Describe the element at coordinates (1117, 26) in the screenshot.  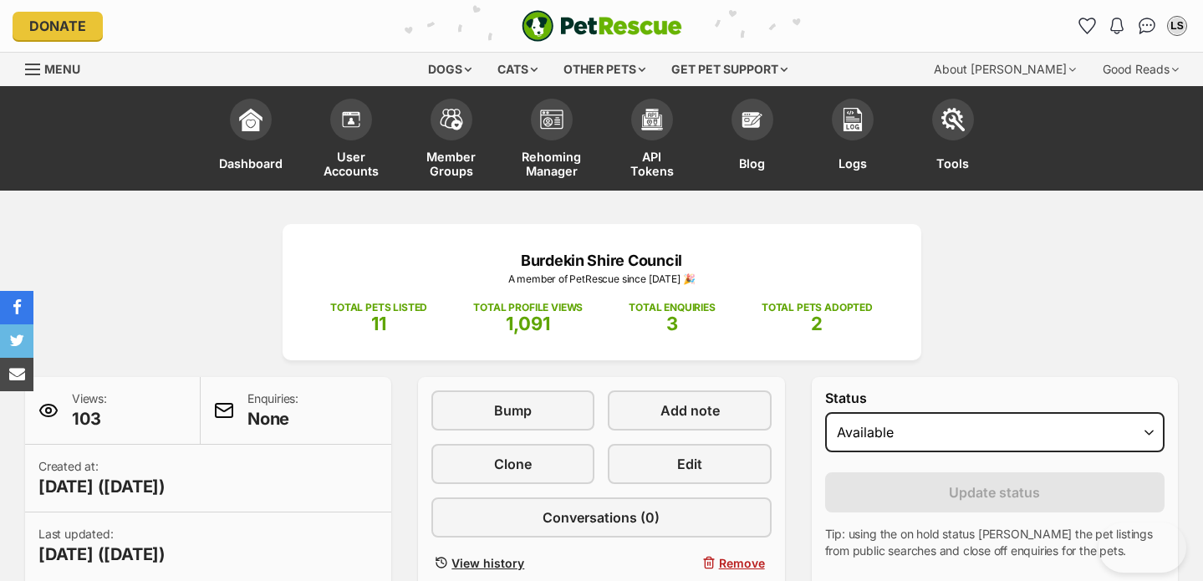
I see `img: notifications-46538b983faf8c2785f20acdc204bb7945ddae34d4c08c2a6579f10ce5e182be.svg` at that location.